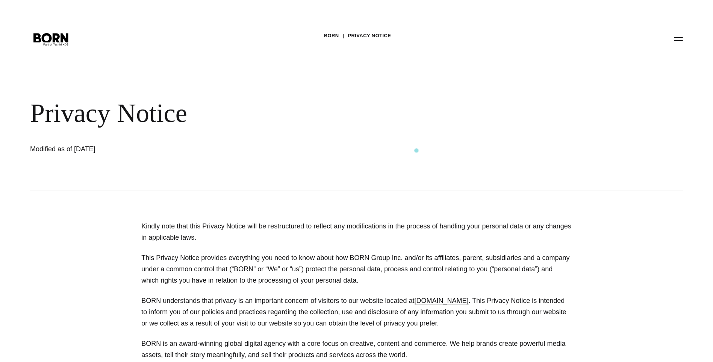 Image resolution: width=713 pixels, height=362 pixels. I want to click on div: Privacy Notice, so click(244, 113).